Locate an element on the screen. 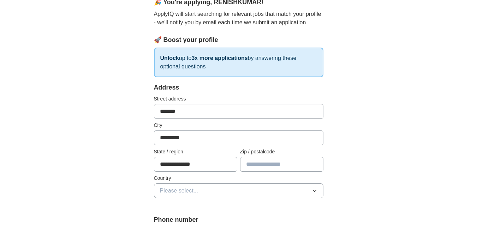 The width and height of the screenshot is (477, 226). label: City is located at coordinates (239, 125).